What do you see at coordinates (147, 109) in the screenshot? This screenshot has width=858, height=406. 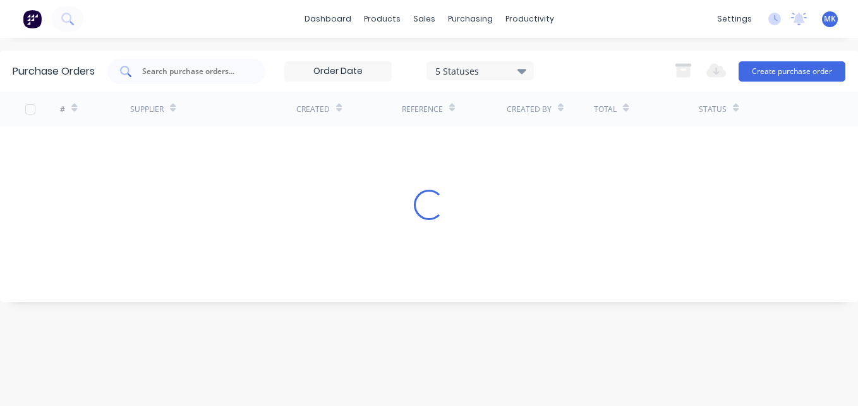 I see `div: Supplier` at bounding box center [147, 109].